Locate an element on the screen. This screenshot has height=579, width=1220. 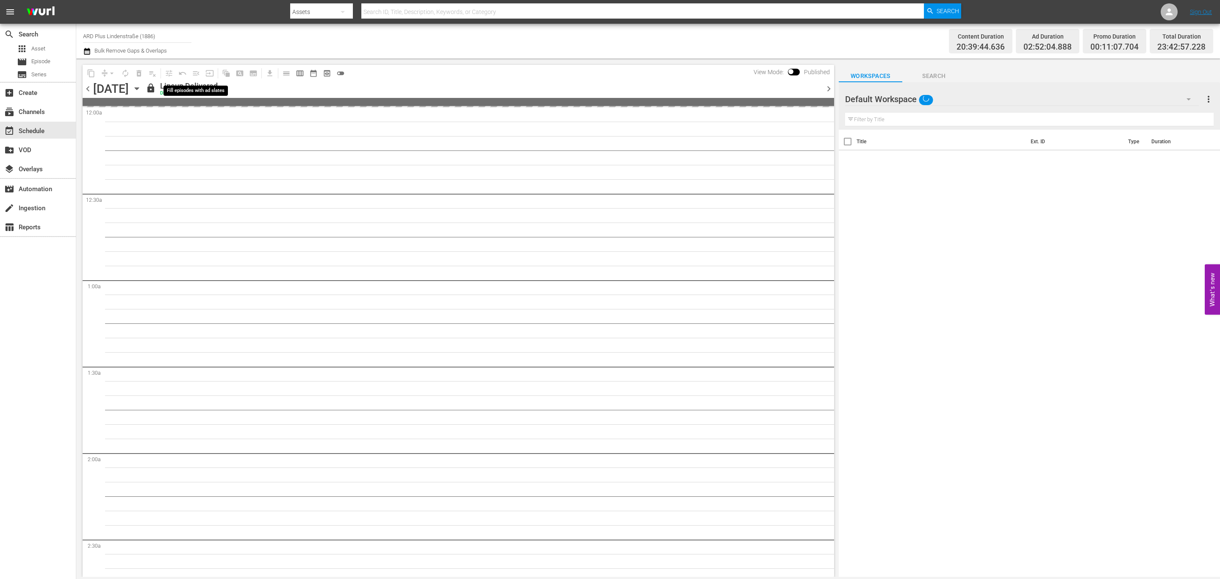
th: Ext. ID is located at coordinates (1074, 141).